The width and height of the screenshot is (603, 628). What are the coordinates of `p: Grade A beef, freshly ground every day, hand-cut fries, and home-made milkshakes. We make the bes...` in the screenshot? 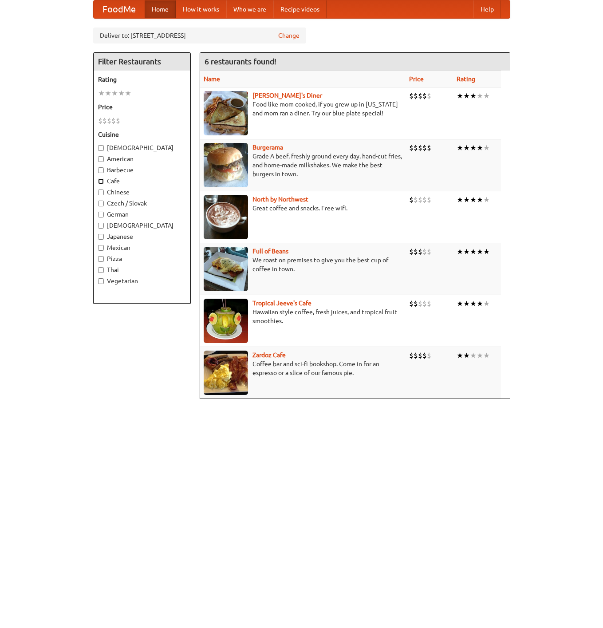 It's located at (303, 165).